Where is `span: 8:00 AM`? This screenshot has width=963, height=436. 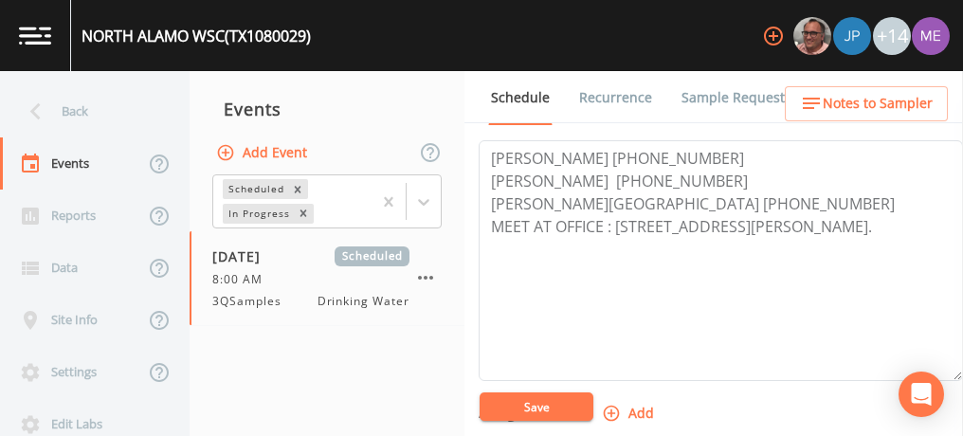
span: 8:00 AM is located at coordinates (243, 280).